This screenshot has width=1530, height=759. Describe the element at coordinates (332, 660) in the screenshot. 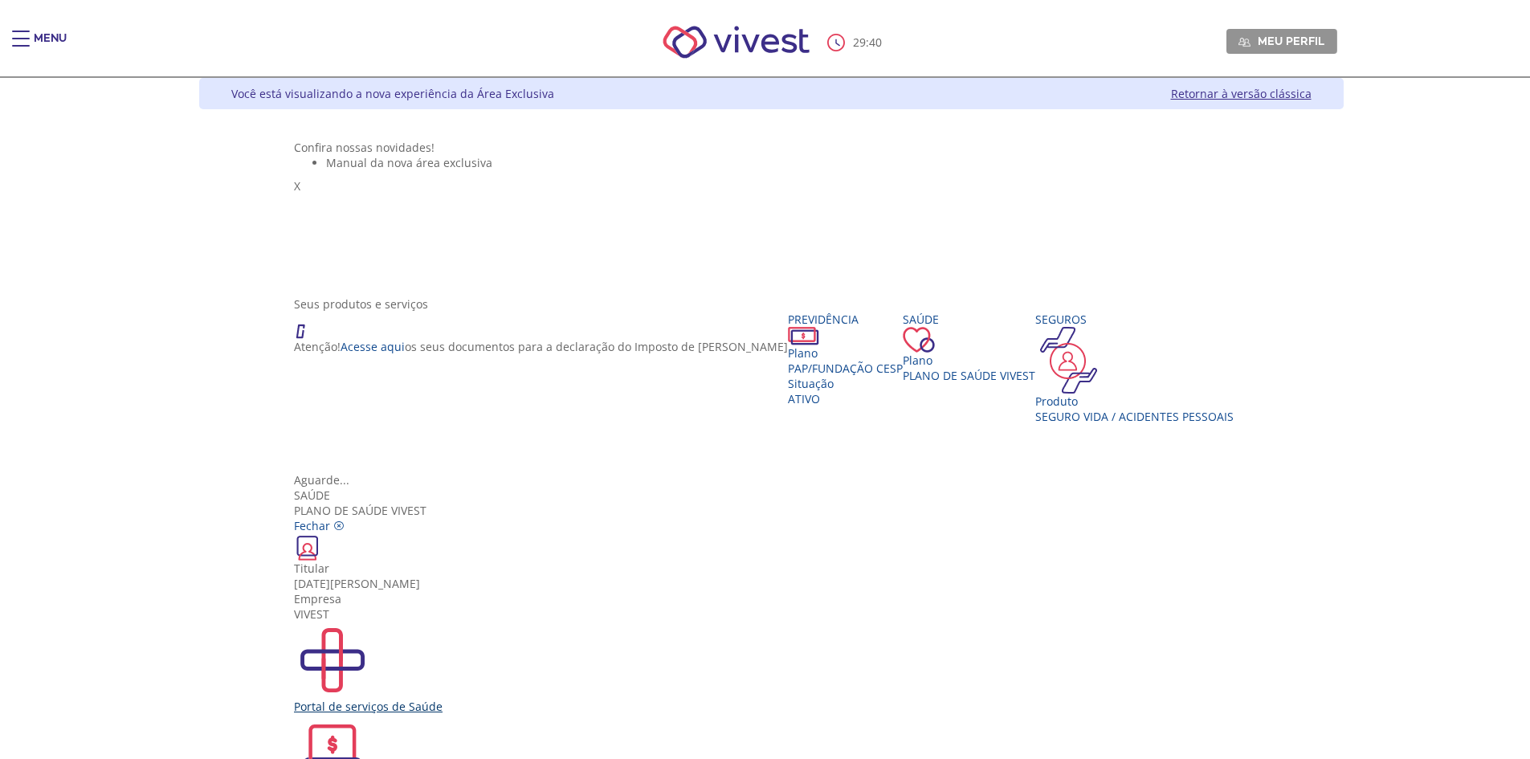

I see `img: PortalSaude.svg` at that location.